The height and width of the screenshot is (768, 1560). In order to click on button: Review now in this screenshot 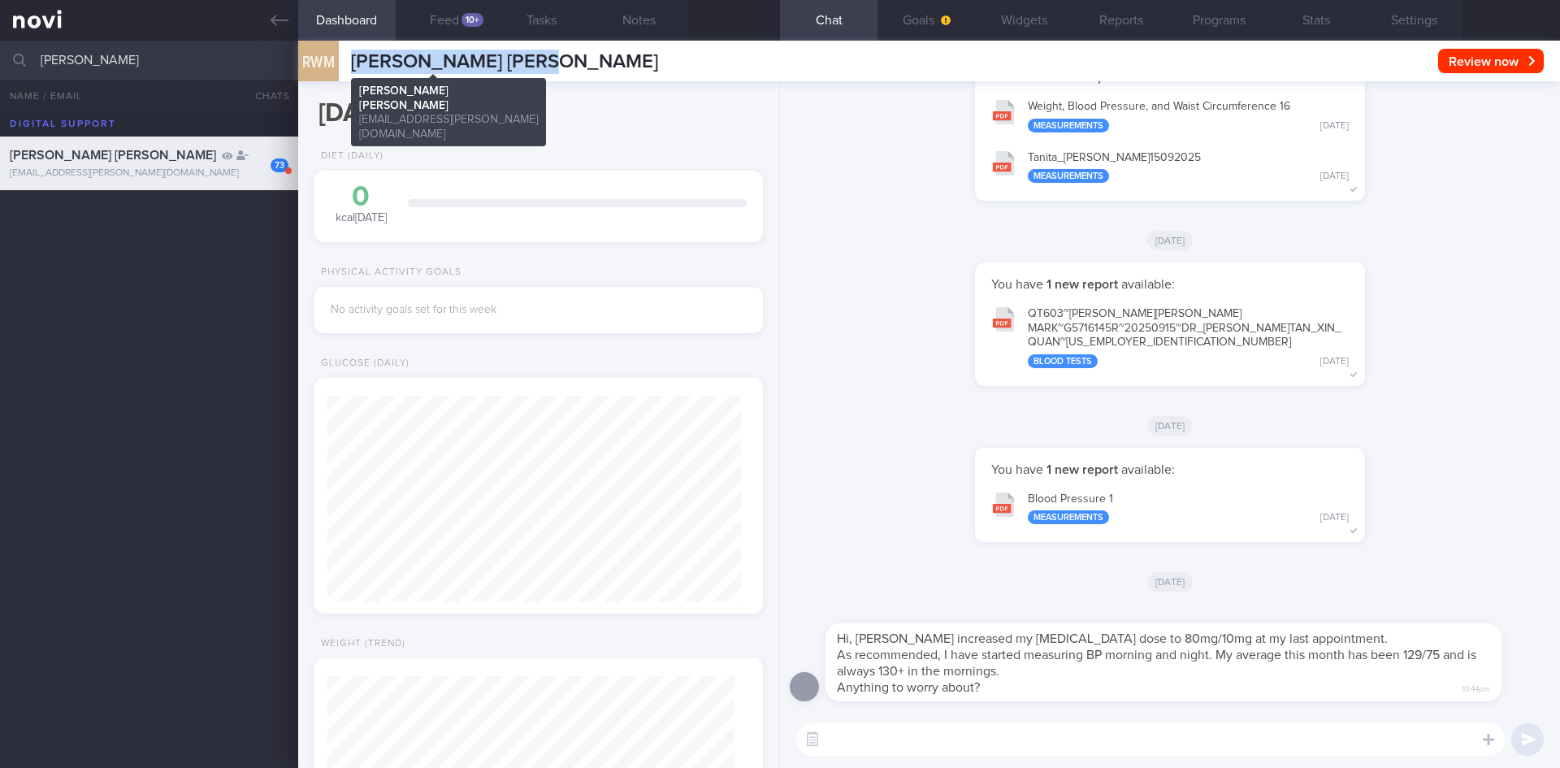, I will do `click(1491, 61)`.